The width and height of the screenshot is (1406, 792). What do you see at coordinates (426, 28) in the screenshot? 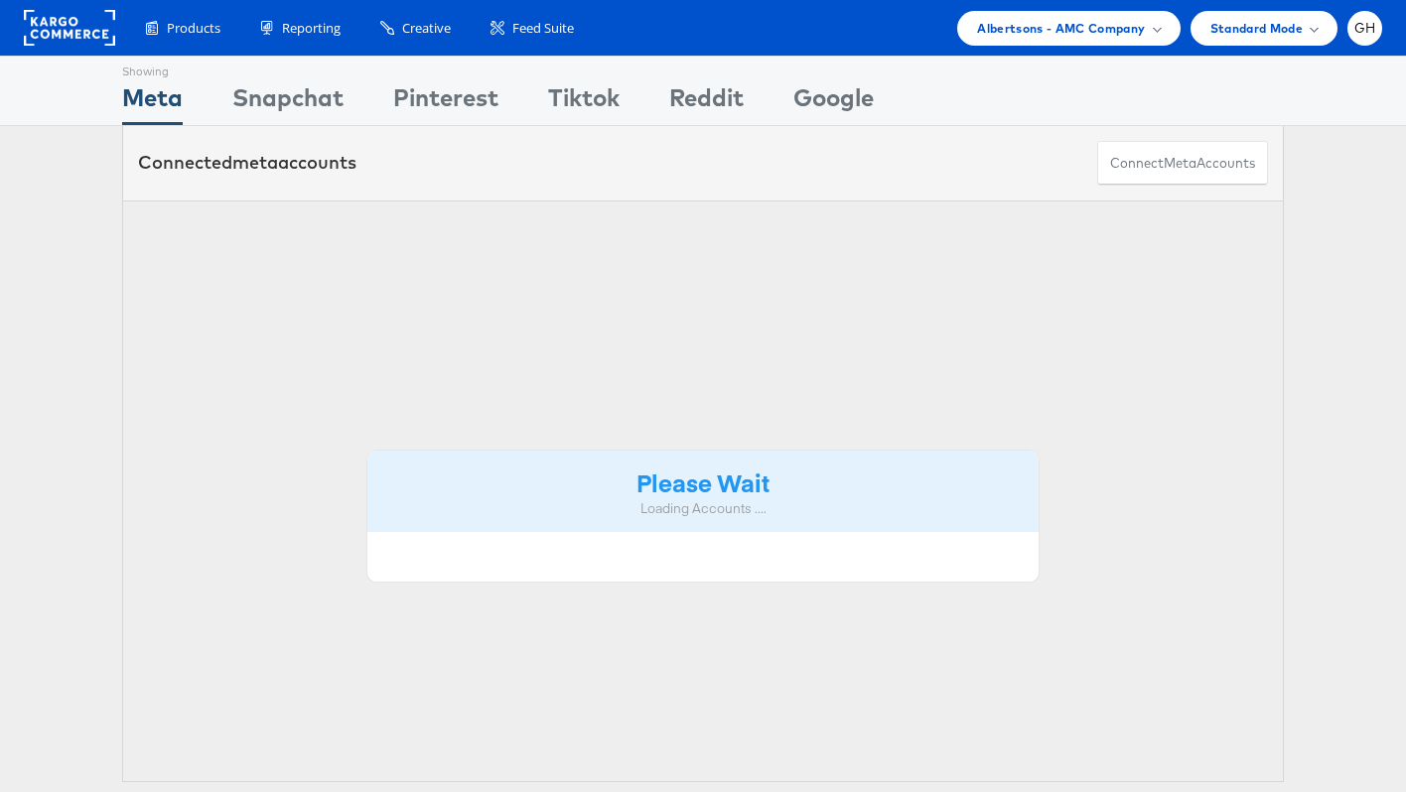
I see `span: Creative` at bounding box center [426, 28].